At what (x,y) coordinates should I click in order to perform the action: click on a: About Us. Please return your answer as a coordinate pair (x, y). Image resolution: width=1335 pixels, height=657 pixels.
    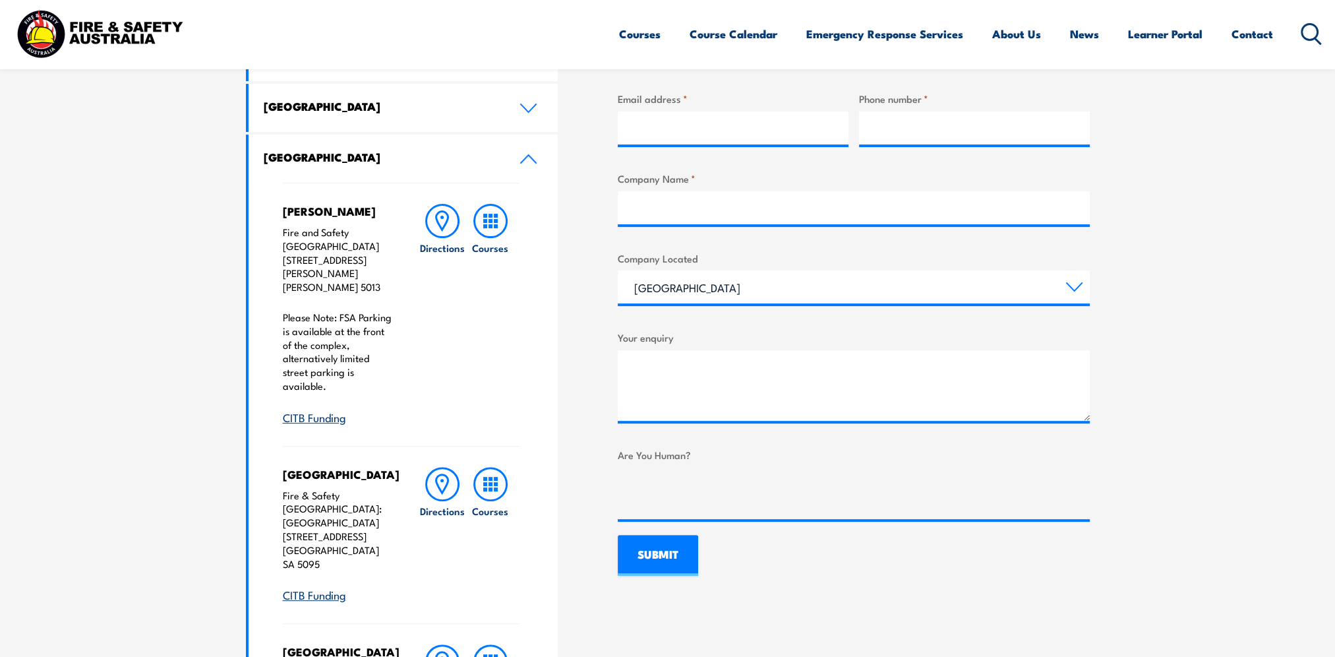
    Looking at the image, I should click on (1016, 34).